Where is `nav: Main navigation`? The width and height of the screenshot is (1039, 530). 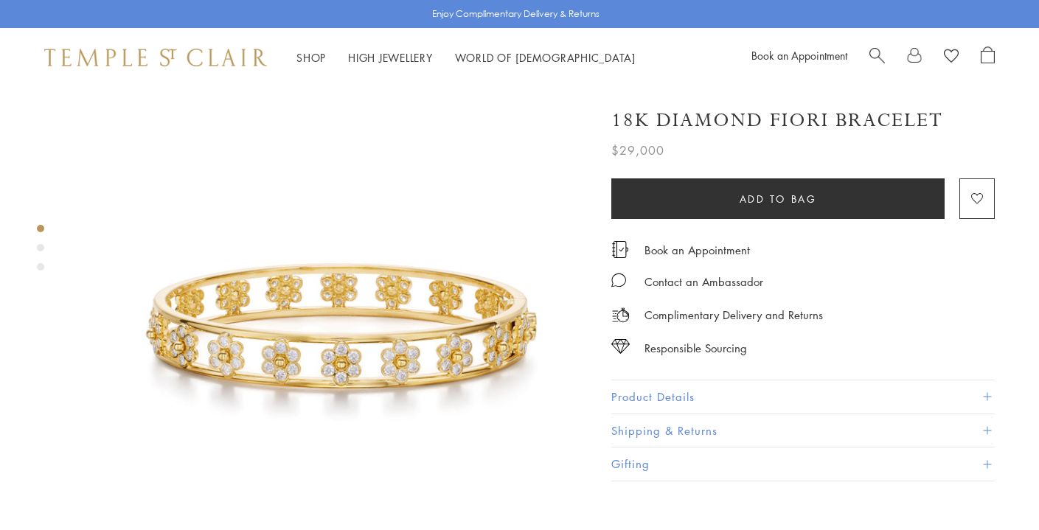
nav: Main navigation is located at coordinates (466, 58).